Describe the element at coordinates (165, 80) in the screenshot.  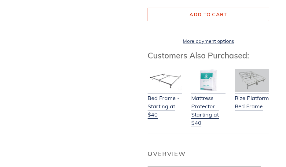
I see `img: Bed Frame` at that location.